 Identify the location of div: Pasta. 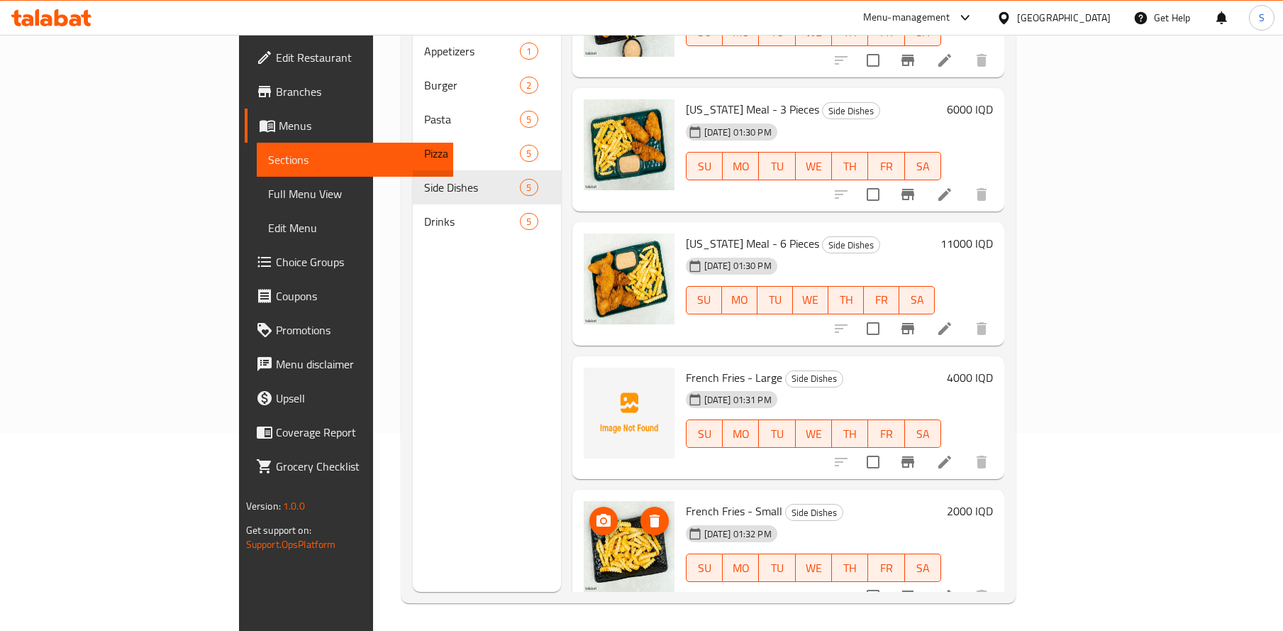
(472, 119).